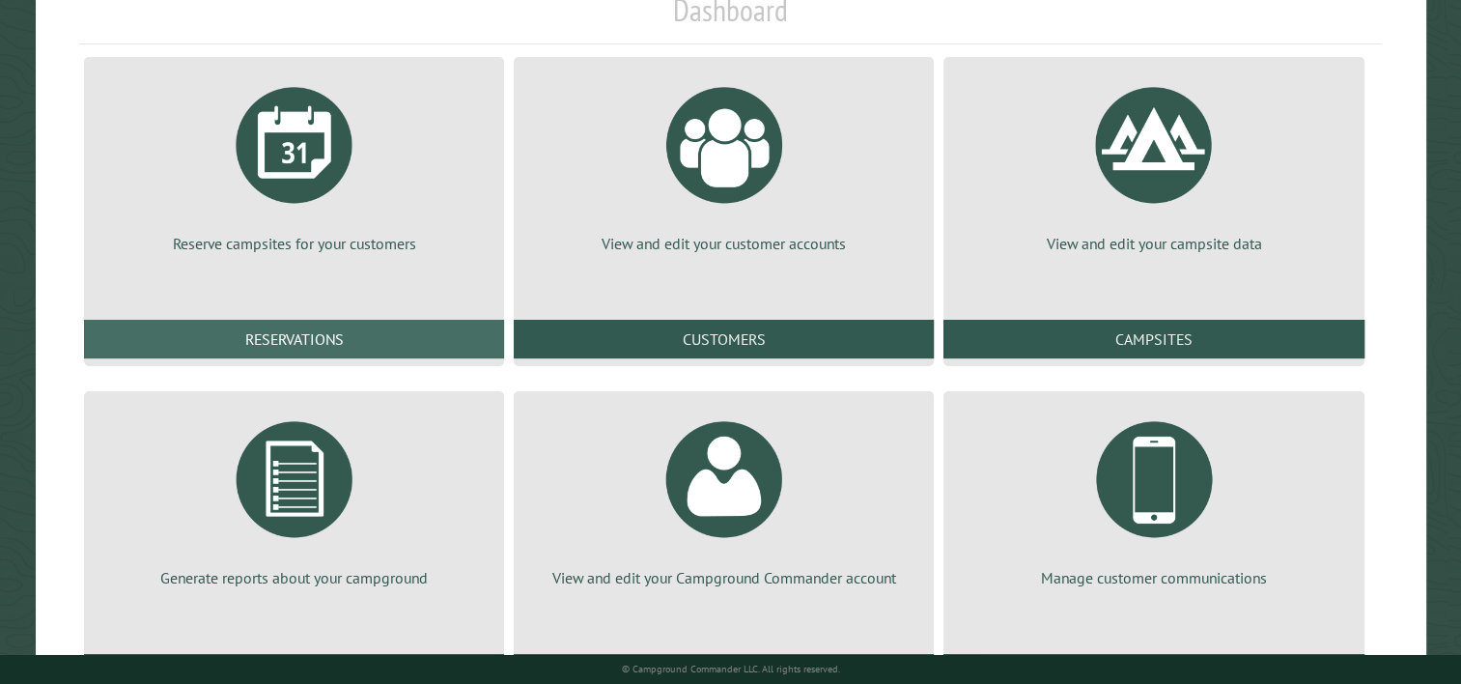 The image size is (1461, 684). What do you see at coordinates (294, 578) in the screenshot?
I see `p: Generate reports about your campground` at bounding box center [294, 578].